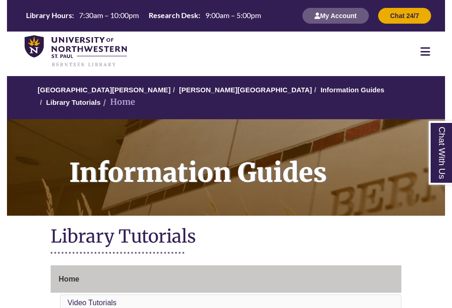  Describe the element at coordinates (76, 52) in the screenshot. I see `img: UNWSP Library Logo` at that location.